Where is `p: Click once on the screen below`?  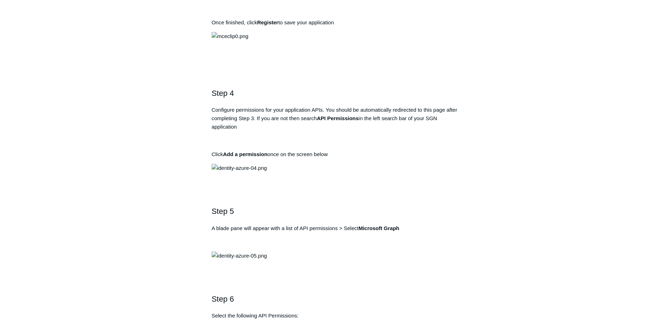
p: Click once on the screen below is located at coordinates (336, 155).